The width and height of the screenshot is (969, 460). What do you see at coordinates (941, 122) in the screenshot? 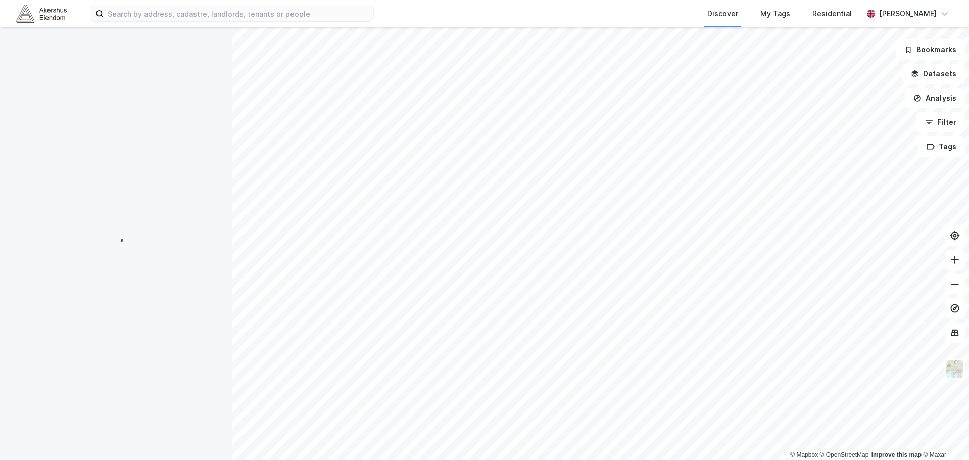
I see `button: Filter` at bounding box center [941, 122].